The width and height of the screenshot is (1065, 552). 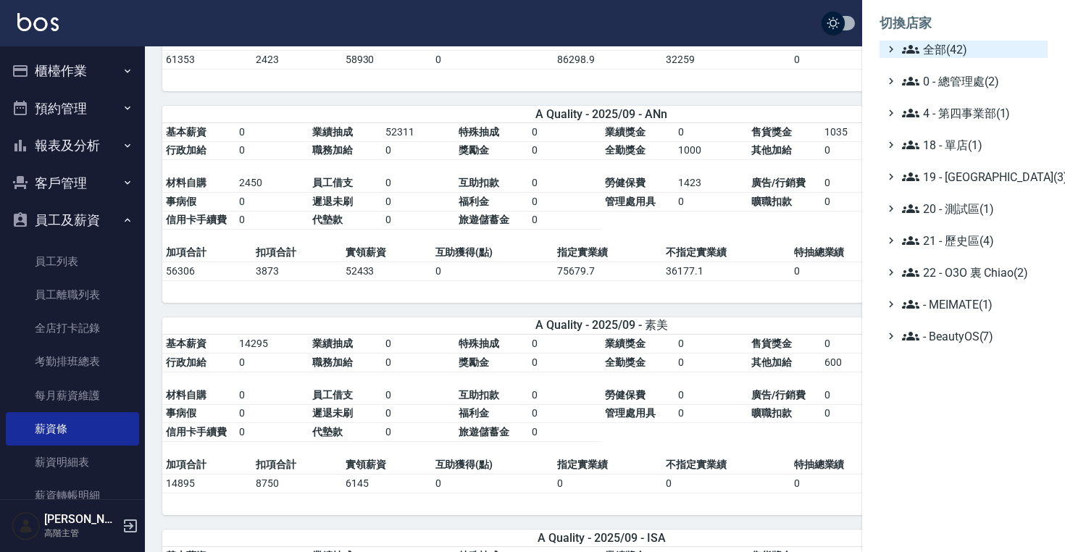 I want to click on span: 18 - 單店(1), so click(x=972, y=145).